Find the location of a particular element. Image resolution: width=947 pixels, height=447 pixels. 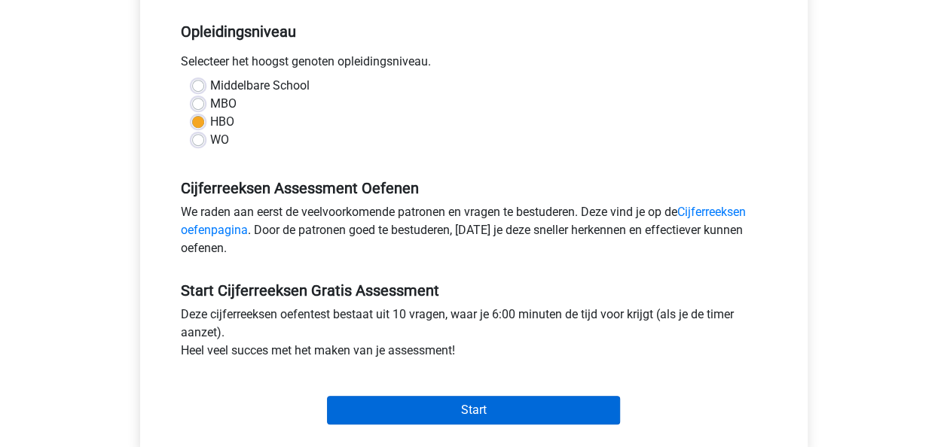

h5: Opleidingsniveau is located at coordinates (474, 32).